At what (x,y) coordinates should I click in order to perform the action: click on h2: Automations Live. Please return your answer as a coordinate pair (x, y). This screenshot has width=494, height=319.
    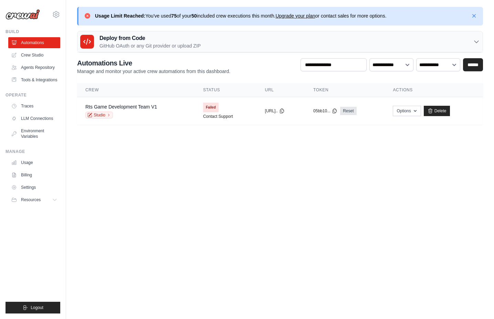
    Looking at the image, I should click on (154, 63).